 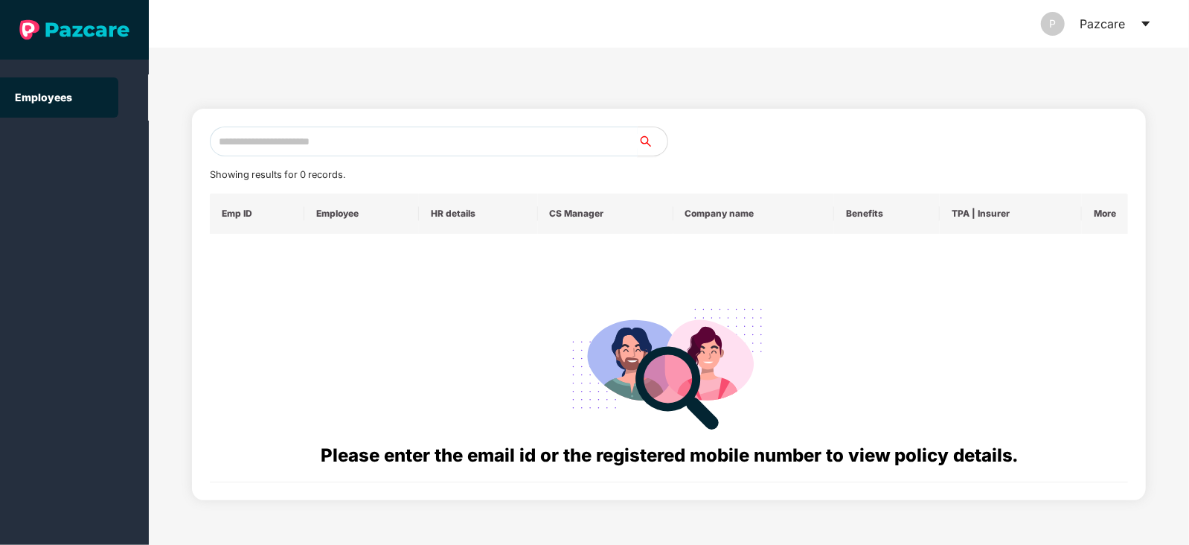 I want to click on th: HR details, so click(x=478, y=214).